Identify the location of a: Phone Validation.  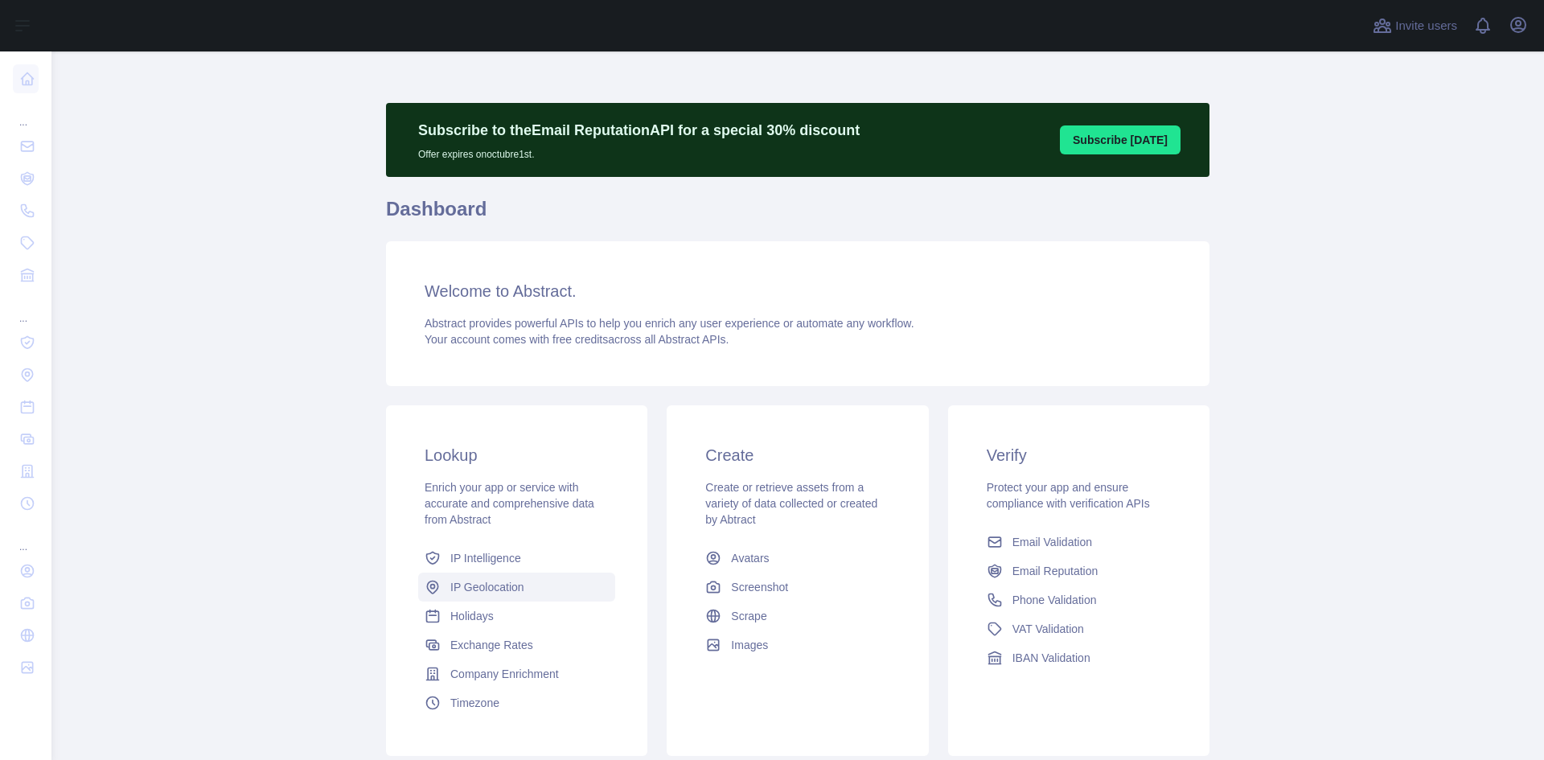
(1078, 600).